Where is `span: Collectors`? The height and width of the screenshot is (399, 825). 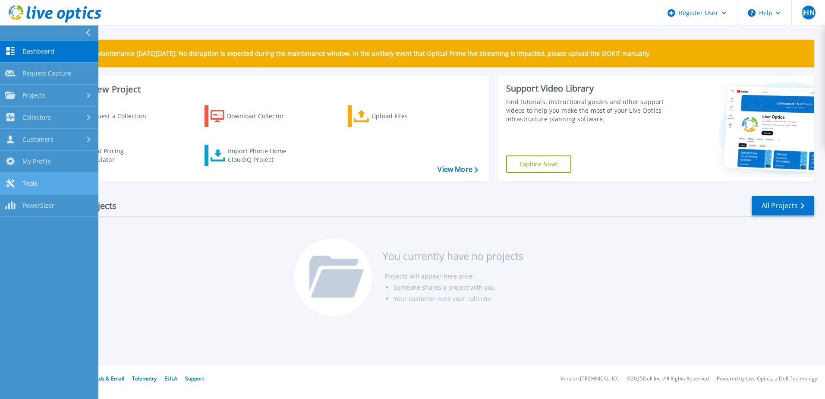 span: Collectors is located at coordinates (37, 117).